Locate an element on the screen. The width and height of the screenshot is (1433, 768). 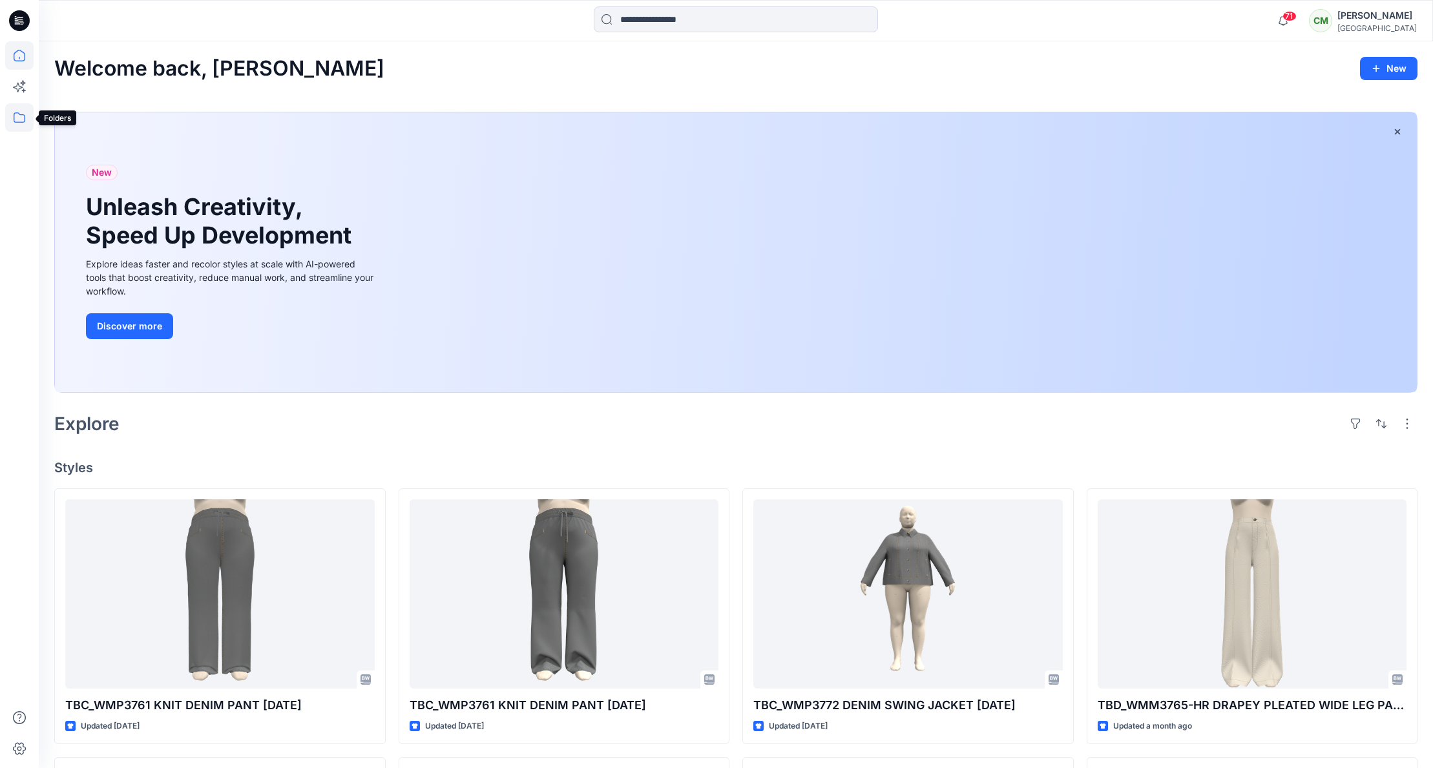
h2: Explore is located at coordinates (87, 424).